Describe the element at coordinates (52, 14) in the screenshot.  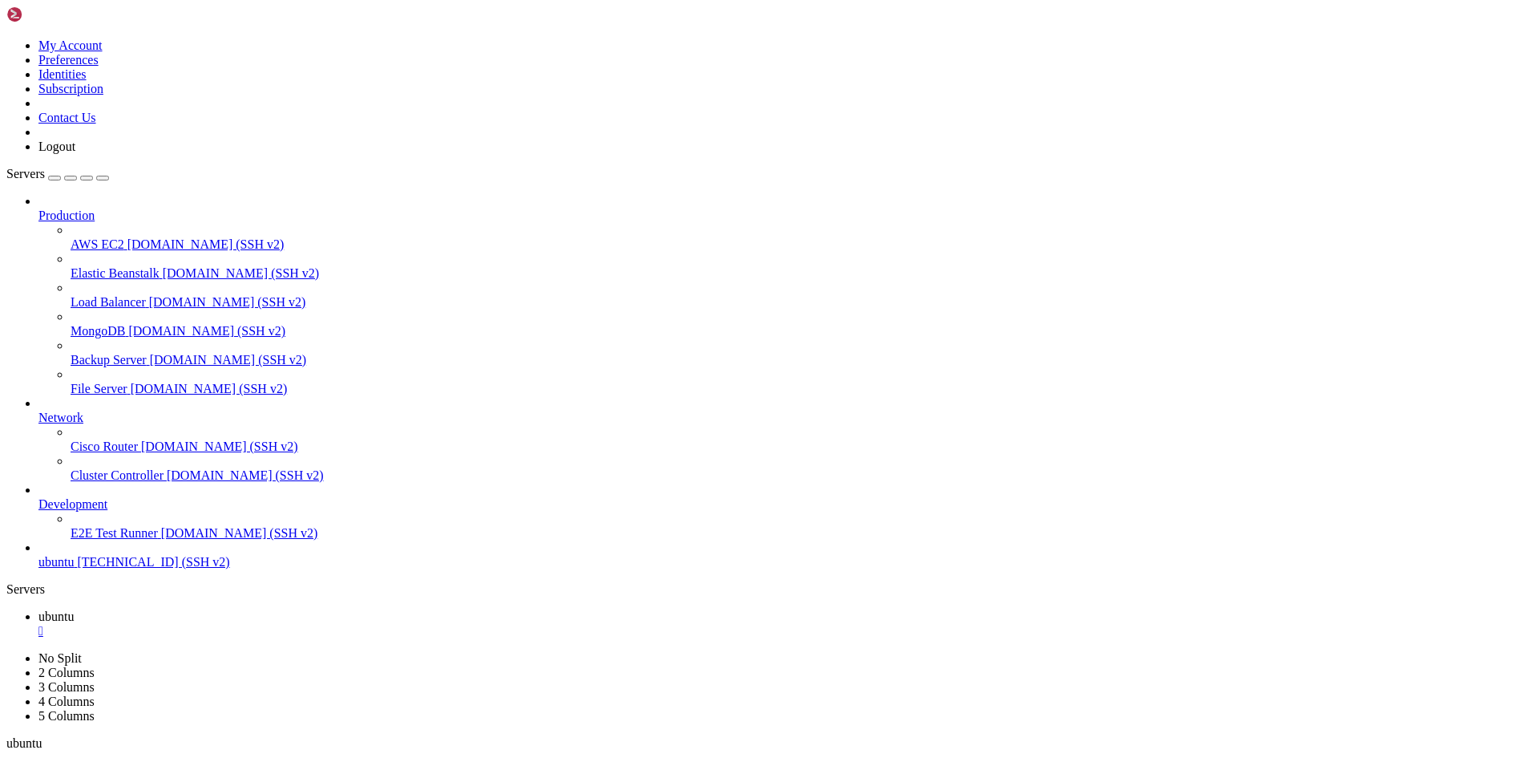
I see `img: Shellngn` at that location.